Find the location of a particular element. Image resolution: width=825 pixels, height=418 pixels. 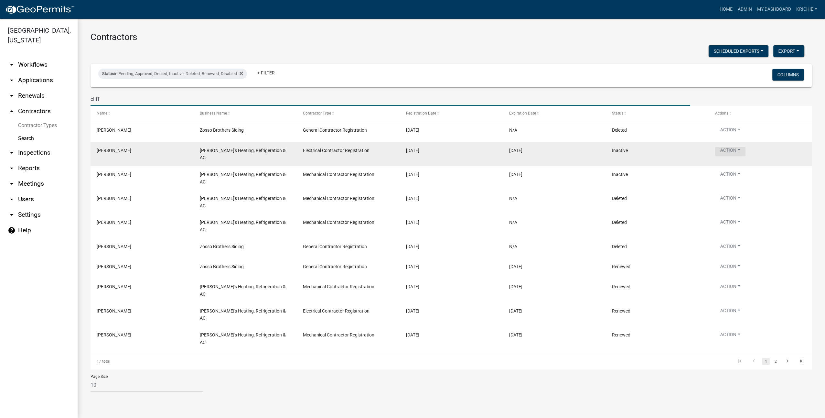

span: 05/19/2024 is located at coordinates (516, 266).